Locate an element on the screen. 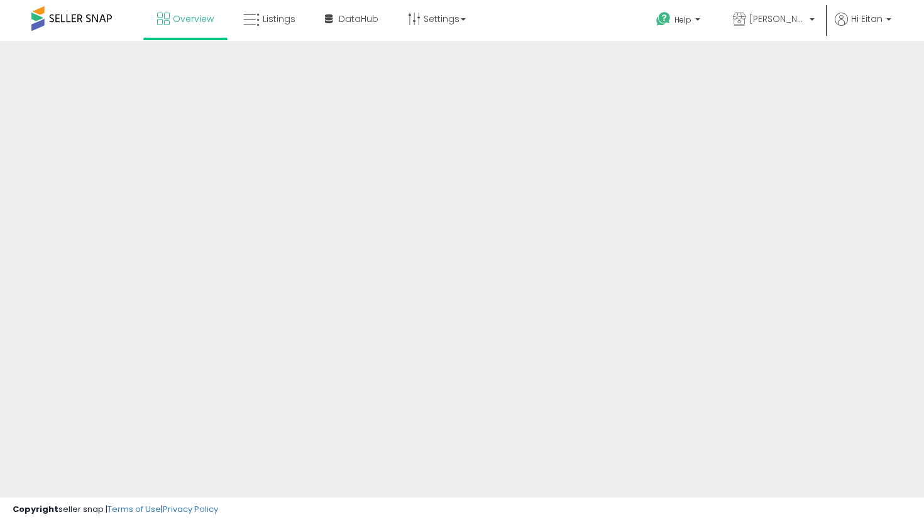 The image size is (924, 522). a: Privacy Policy is located at coordinates (190, 509).